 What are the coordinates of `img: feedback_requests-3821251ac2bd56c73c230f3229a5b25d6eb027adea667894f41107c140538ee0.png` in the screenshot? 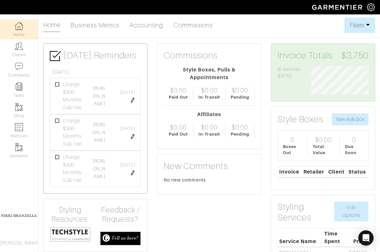 It's located at (121, 238).